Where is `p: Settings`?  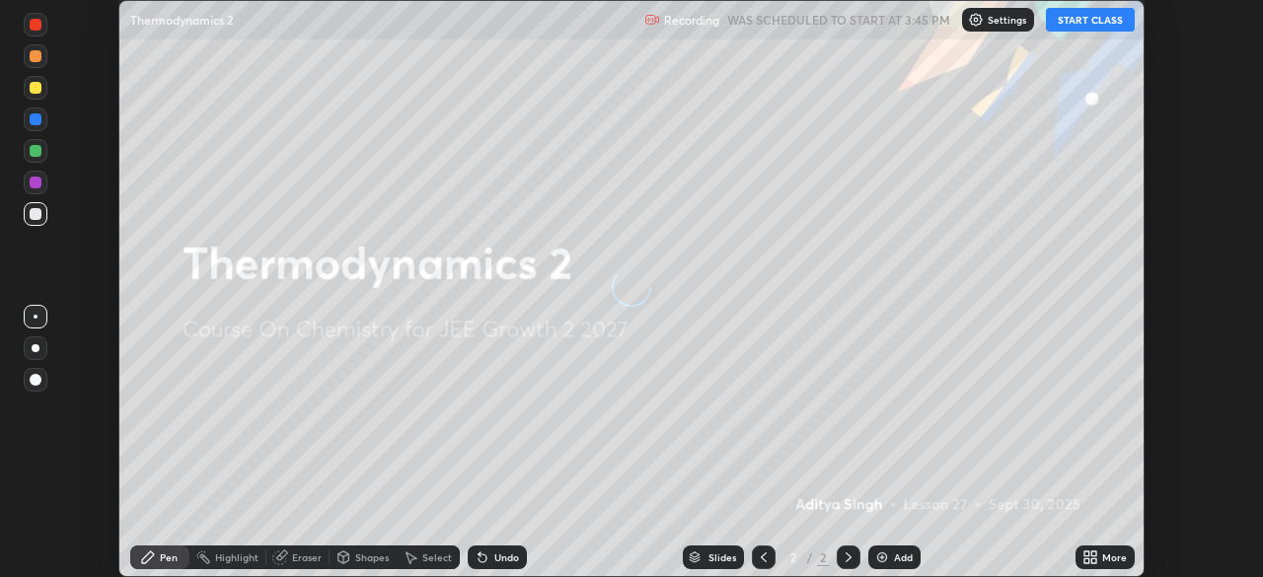 p: Settings is located at coordinates (1006, 20).